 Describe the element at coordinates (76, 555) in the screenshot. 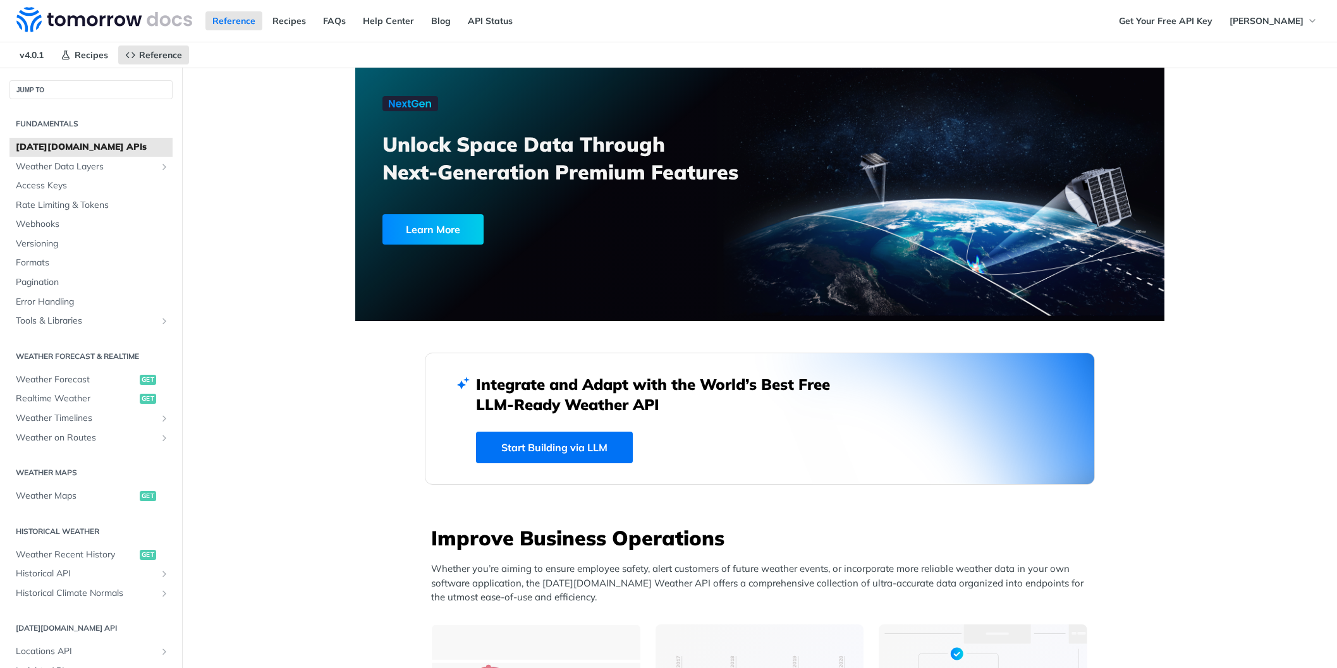

I see `span: Weather Recent History` at that location.